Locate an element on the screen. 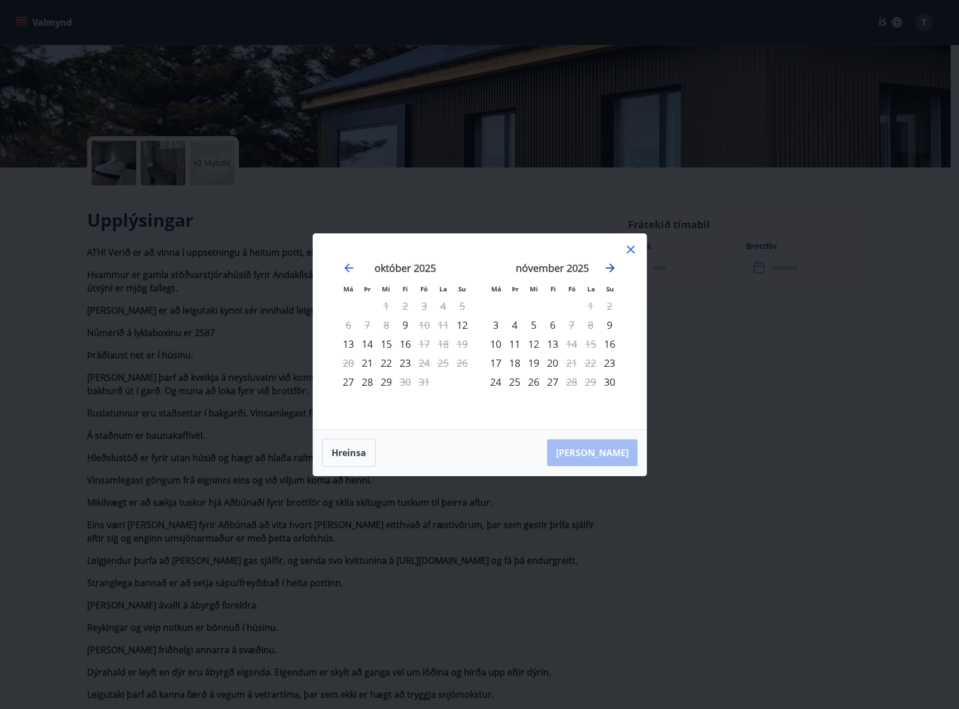 This screenshot has height=709, width=959. td: Not available. föstudagur, 31. október 2025 is located at coordinates (424, 382).